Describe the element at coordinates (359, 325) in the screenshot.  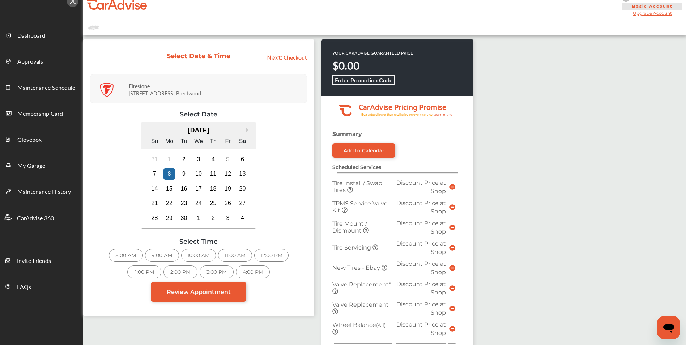
I see `span: Wheel Balance` at that location.